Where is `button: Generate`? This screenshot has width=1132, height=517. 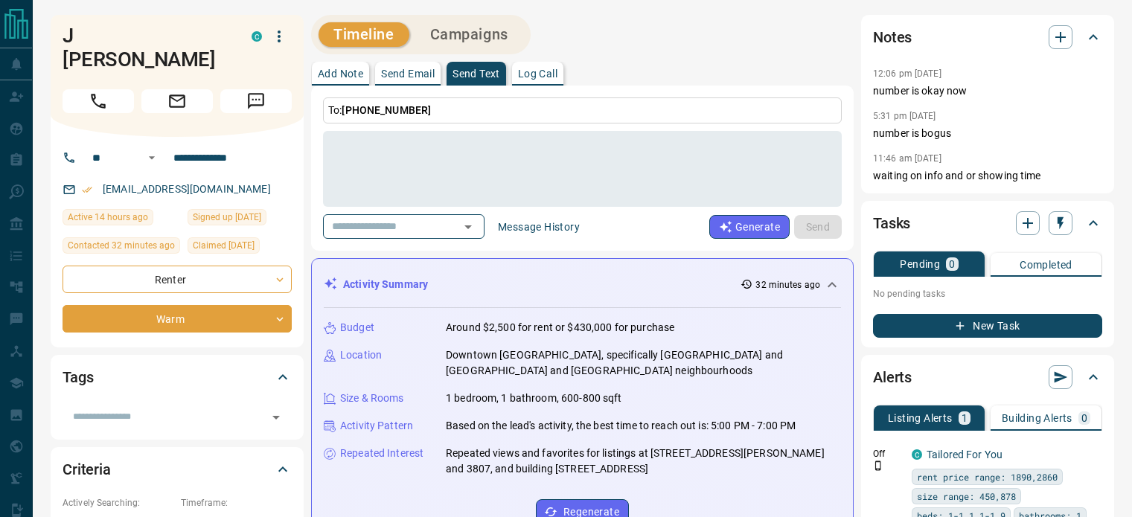
button: Generate is located at coordinates (749, 227).